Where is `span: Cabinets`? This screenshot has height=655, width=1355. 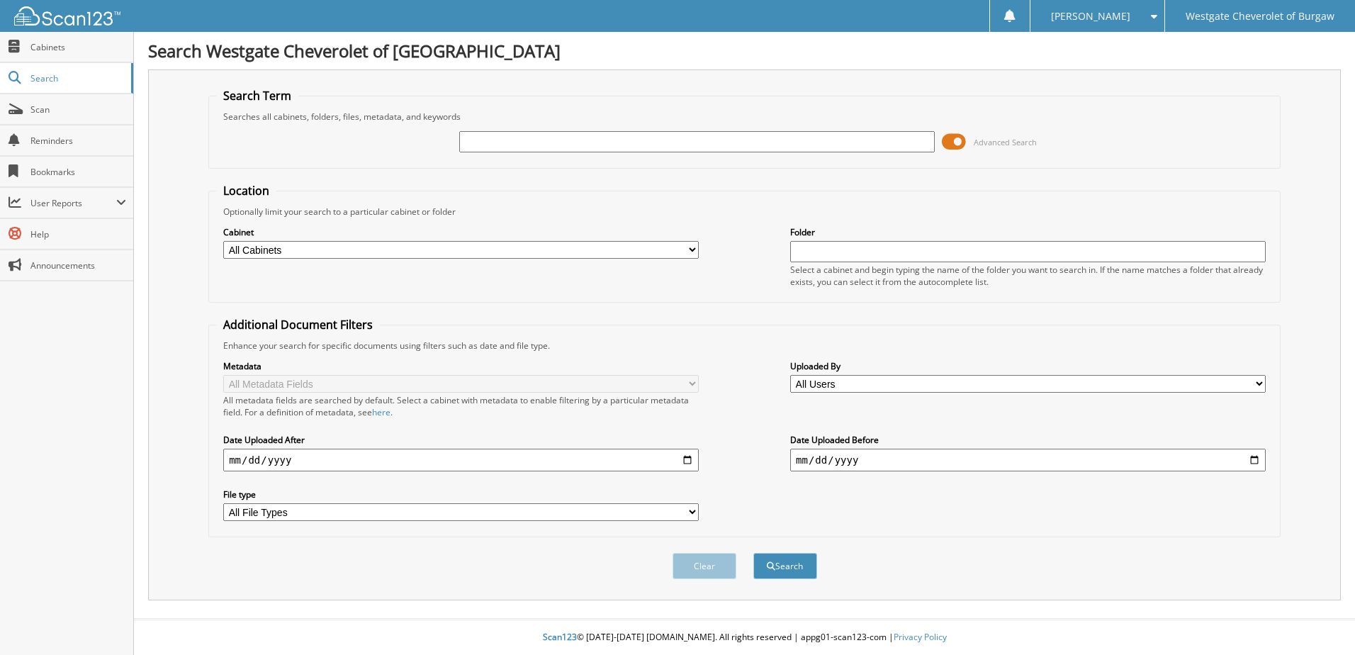
span: Cabinets is located at coordinates (78, 47).